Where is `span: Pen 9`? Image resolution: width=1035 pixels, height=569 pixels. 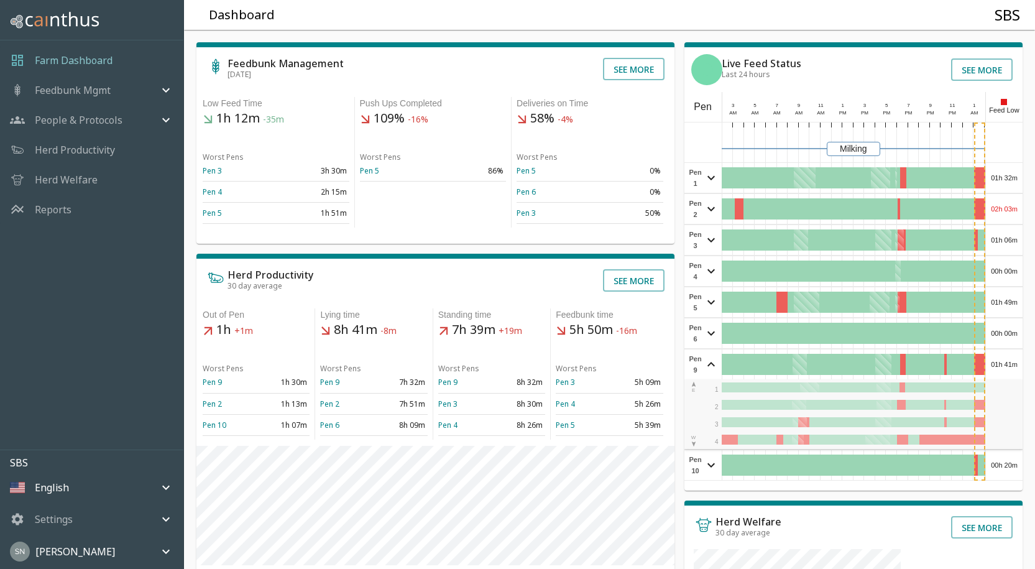 span: Pen 9 is located at coordinates (696, 364).